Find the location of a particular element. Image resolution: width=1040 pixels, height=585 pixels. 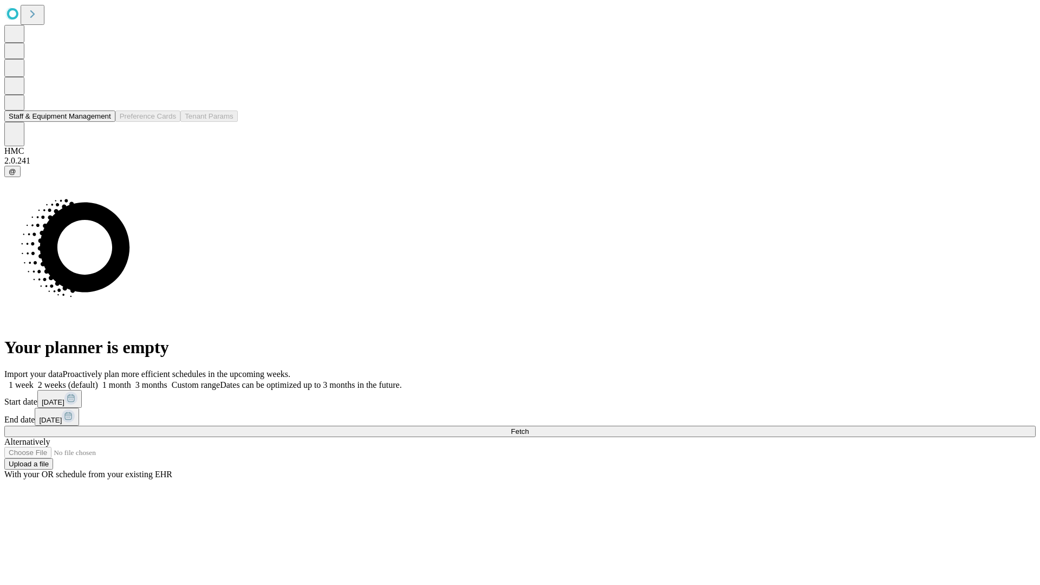

div: 2.0.241 is located at coordinates (520, 161).